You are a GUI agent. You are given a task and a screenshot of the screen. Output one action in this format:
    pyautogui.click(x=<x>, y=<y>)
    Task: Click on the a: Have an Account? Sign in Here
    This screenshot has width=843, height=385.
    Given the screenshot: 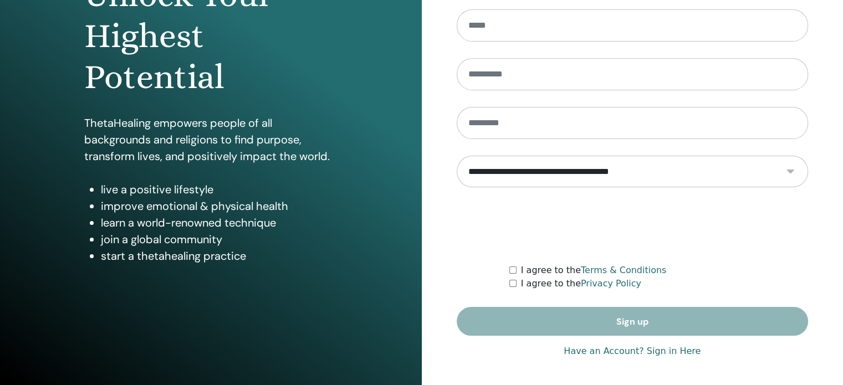 What is the action you would take?
    pyautogui.click(x=632, y=351)
    